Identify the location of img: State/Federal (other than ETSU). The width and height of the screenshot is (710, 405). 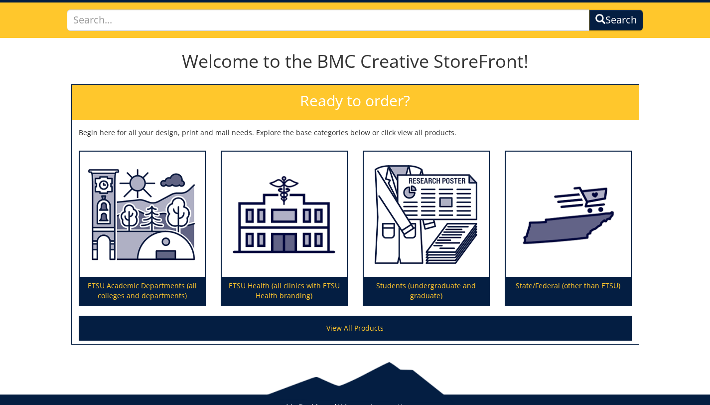
(568, 214).